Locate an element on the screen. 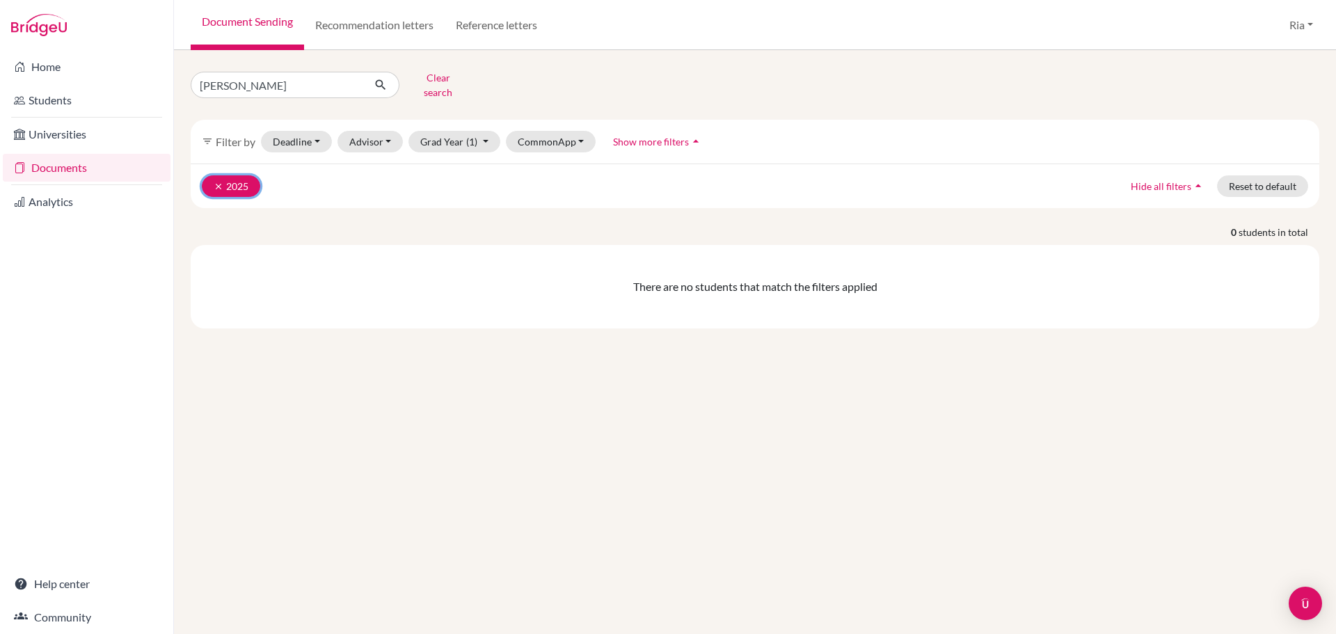  a: Analytics is located at coordinates (86, 202).